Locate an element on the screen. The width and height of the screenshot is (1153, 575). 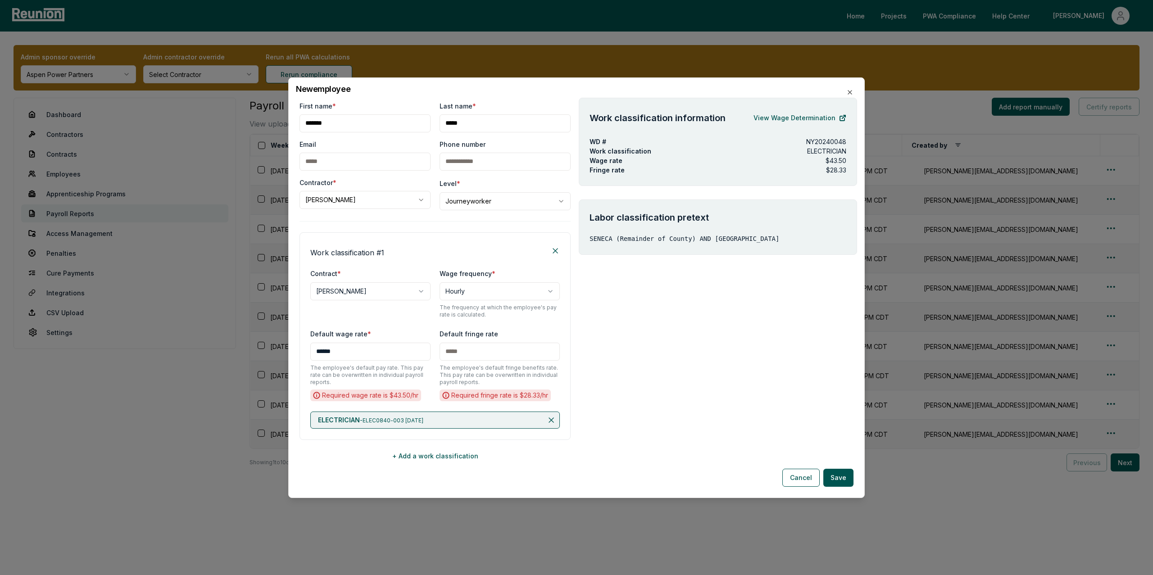
button: Cancel is located at coordinates (801, 478).